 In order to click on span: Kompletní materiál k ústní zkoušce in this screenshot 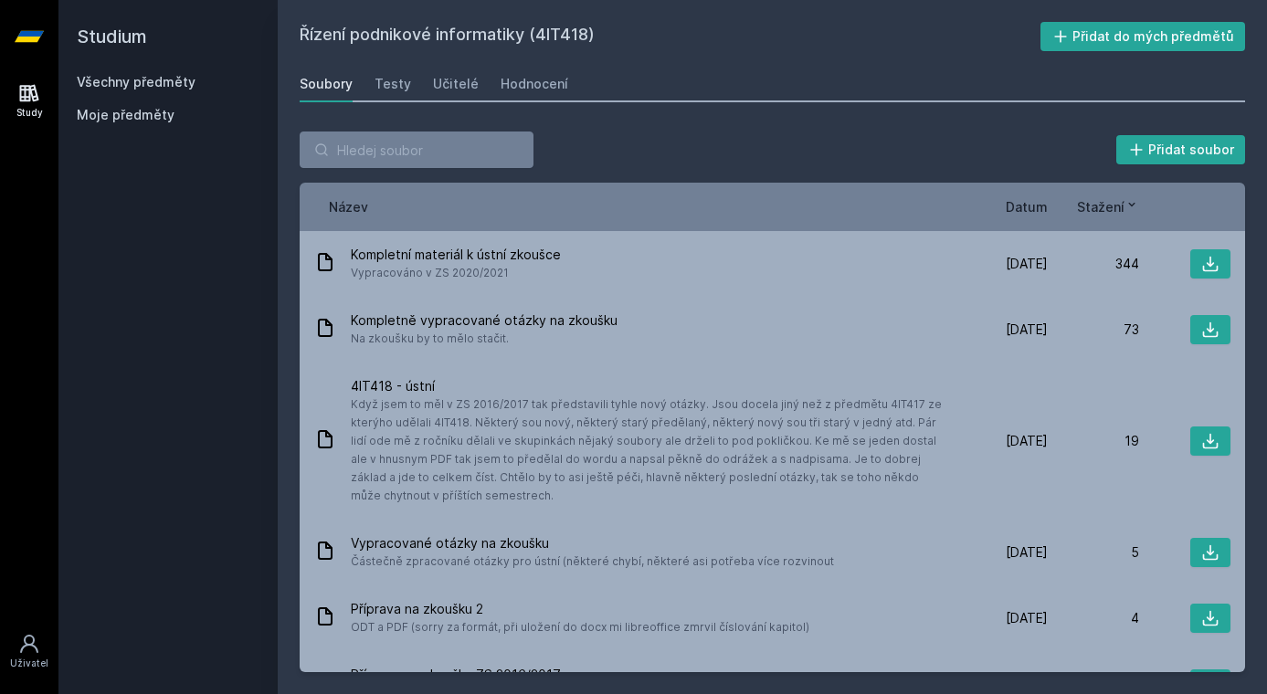, I will do `click(456, 255)`.